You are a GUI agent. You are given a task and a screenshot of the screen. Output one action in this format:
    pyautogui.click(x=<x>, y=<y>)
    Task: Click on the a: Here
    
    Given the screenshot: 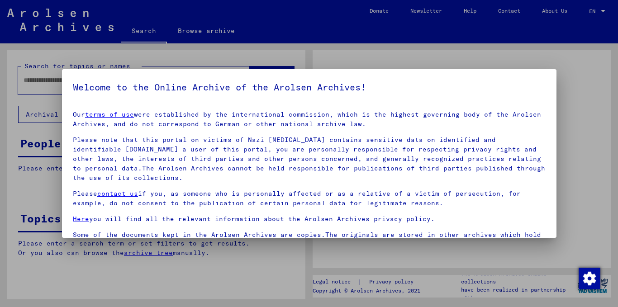 What is the action you would take?
    pyautogui.click(x=81, y=219)
    